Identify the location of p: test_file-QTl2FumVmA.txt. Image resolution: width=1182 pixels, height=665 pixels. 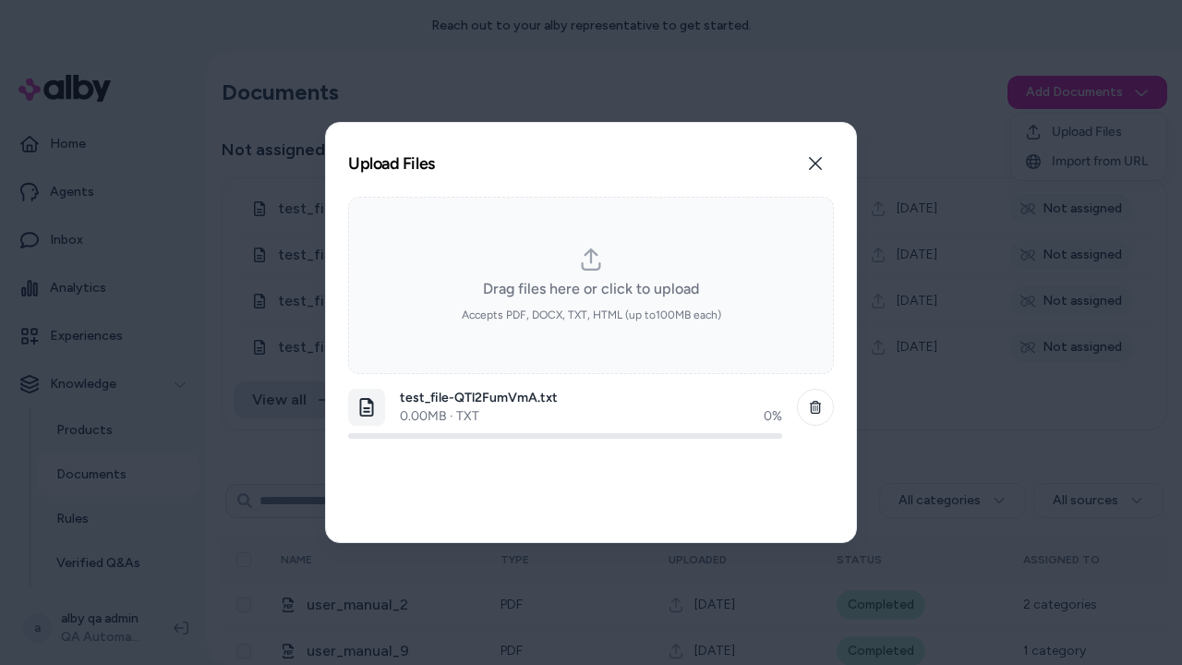
(591, 398).